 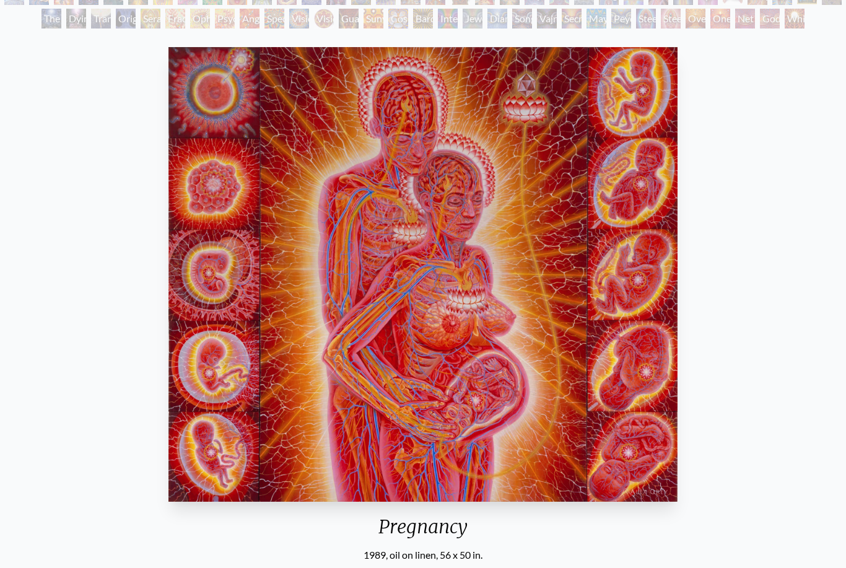 What do you see at coordinates (250, 19) in the screenshot?
I see `div: Angel Skin` at bounding box center [250, 19].